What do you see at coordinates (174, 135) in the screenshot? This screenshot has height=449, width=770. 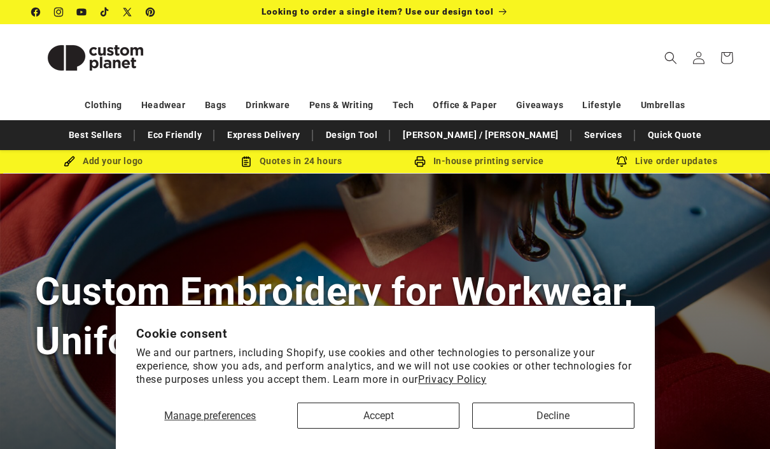 I see `a: Eco Friendly` at bounding box center [174, 135].